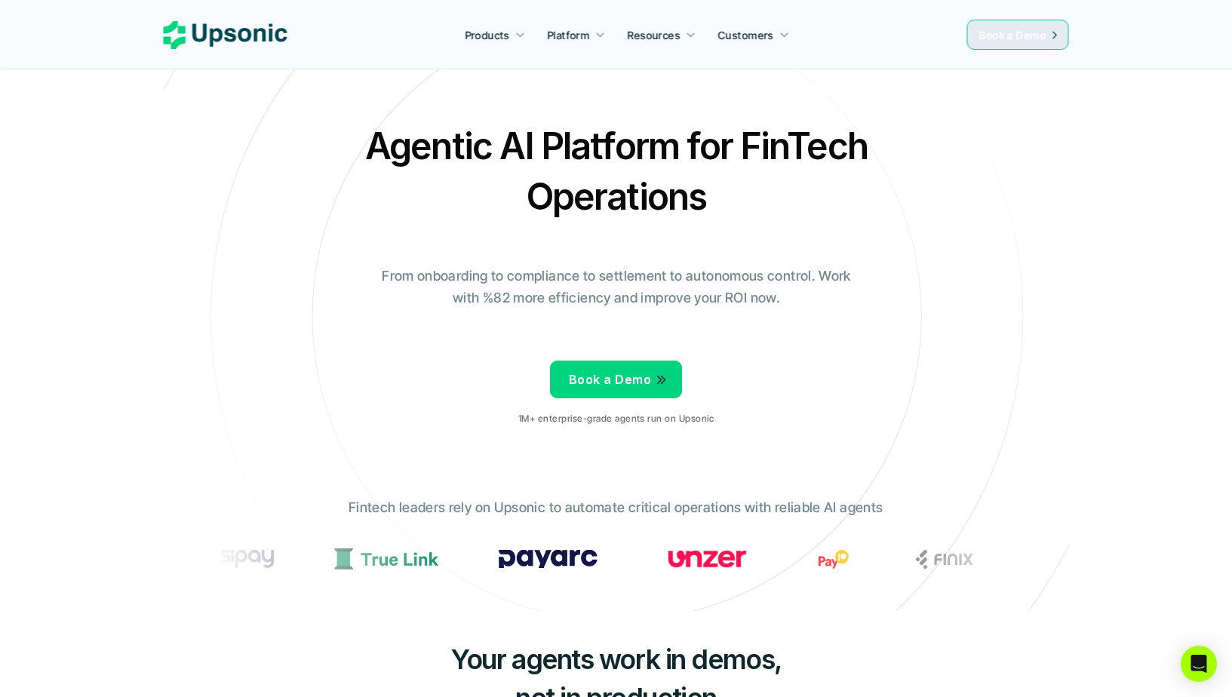 Image resolution: width=1232 pixels, height=697 pixels. What do you see at coordinates (654, 35) in the screenshot?
I see `p: Resources` at bounding box center [654, 35].